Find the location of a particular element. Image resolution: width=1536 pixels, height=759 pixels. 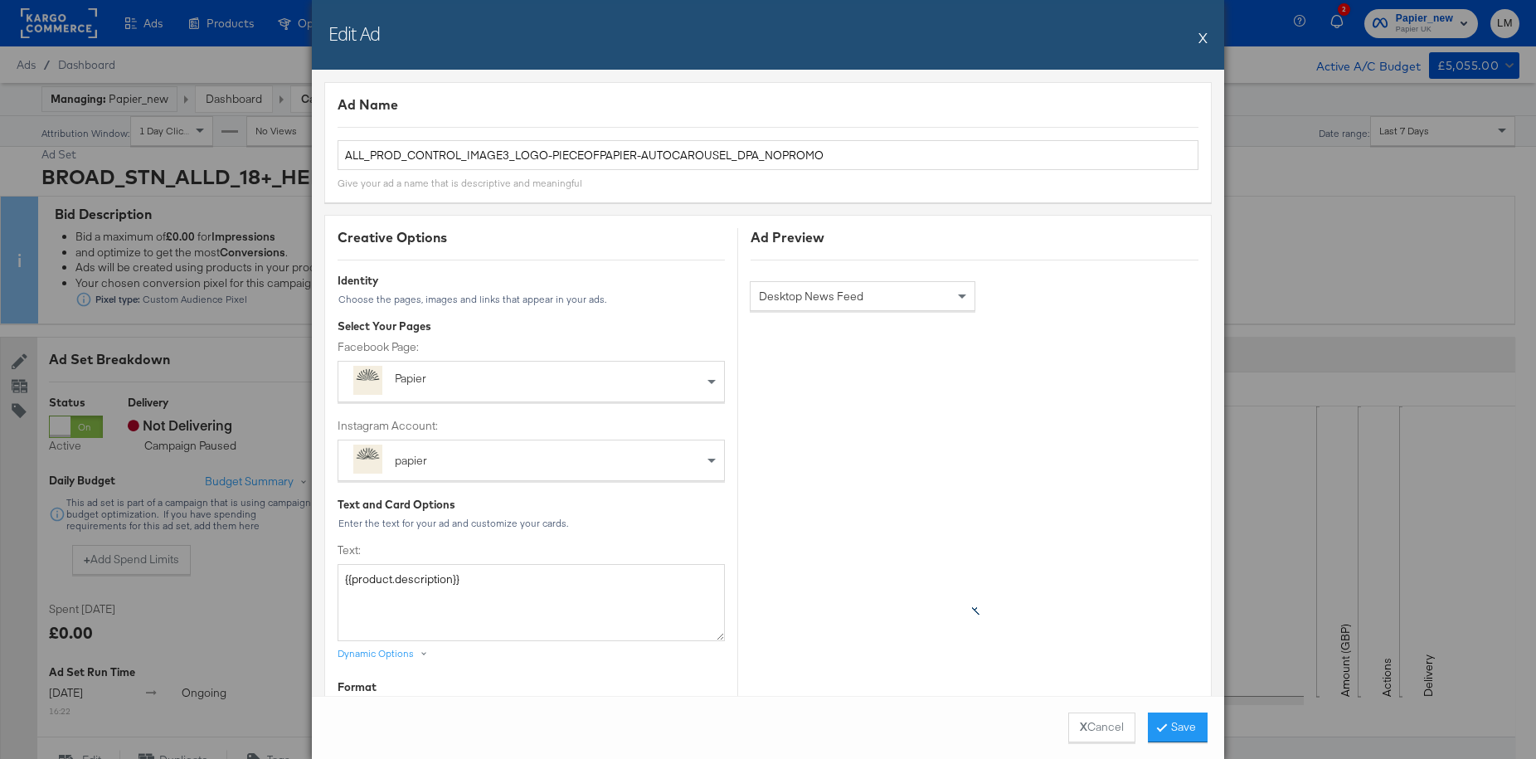

strong: X is located at coordinates (1083, 727).